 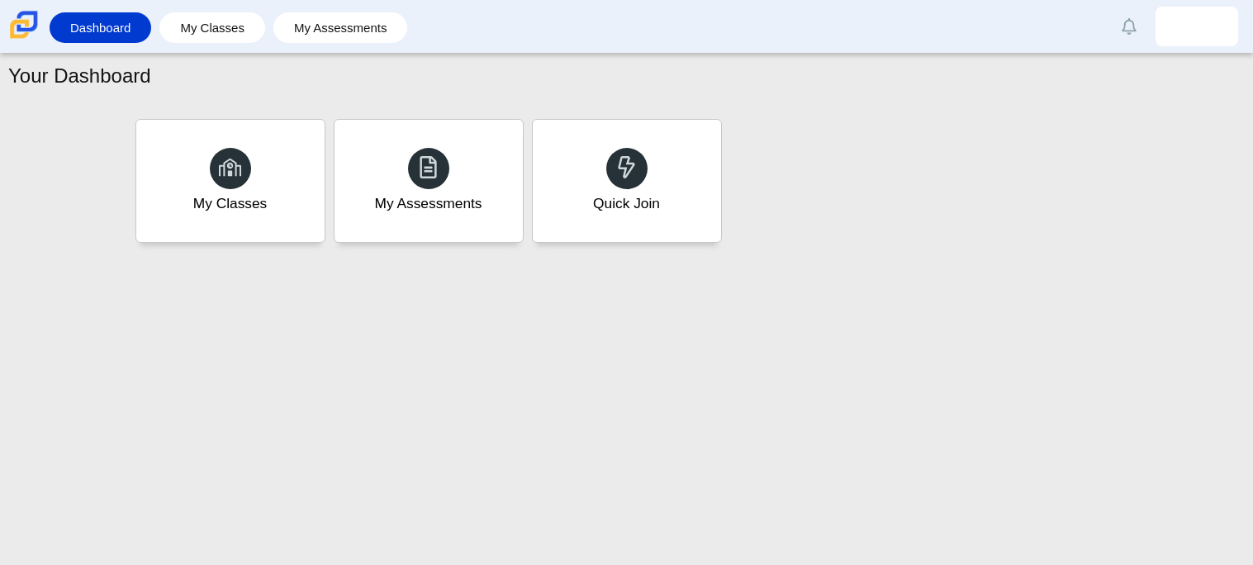 I want to click on h1: Your Dashboard, so click(x=79, y=76).